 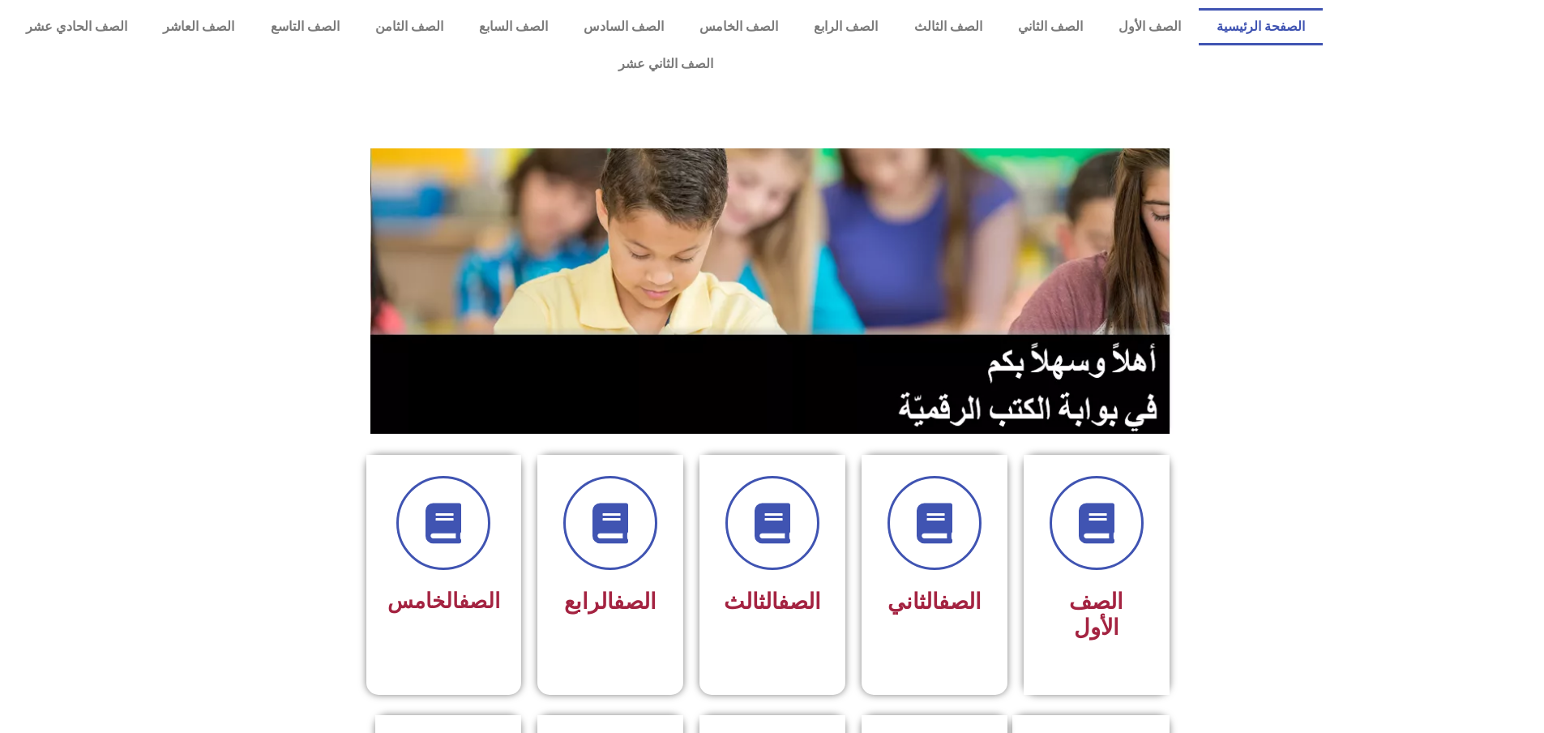 I want to click on a: الصف الثالث, so click(x=947, y=27).